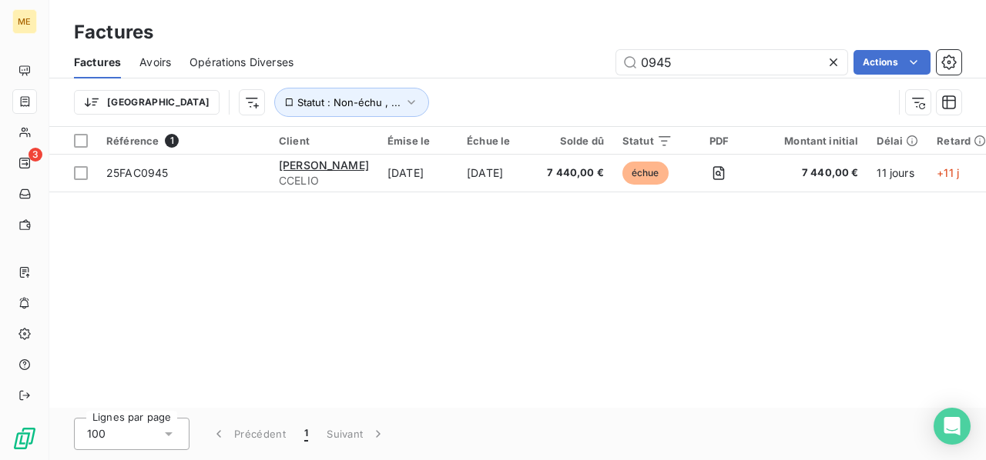 The image size is (986, 460). I want to click on div: Échue le, so click(497, 141).